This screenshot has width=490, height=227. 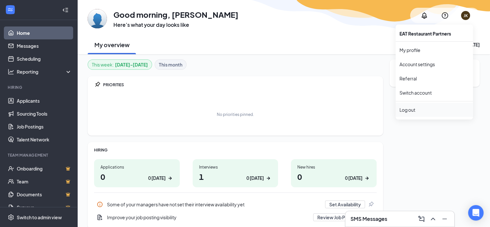 What do you see at coordinates (369, 219) in the screenshot?
I see `h3: SMS Messages` at bounding box center [369, 219].